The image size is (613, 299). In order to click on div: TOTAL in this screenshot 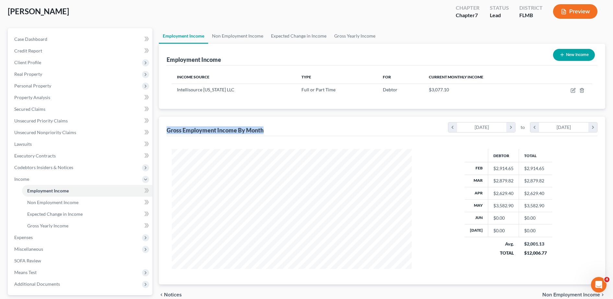, I will do `click(504, 253)`.